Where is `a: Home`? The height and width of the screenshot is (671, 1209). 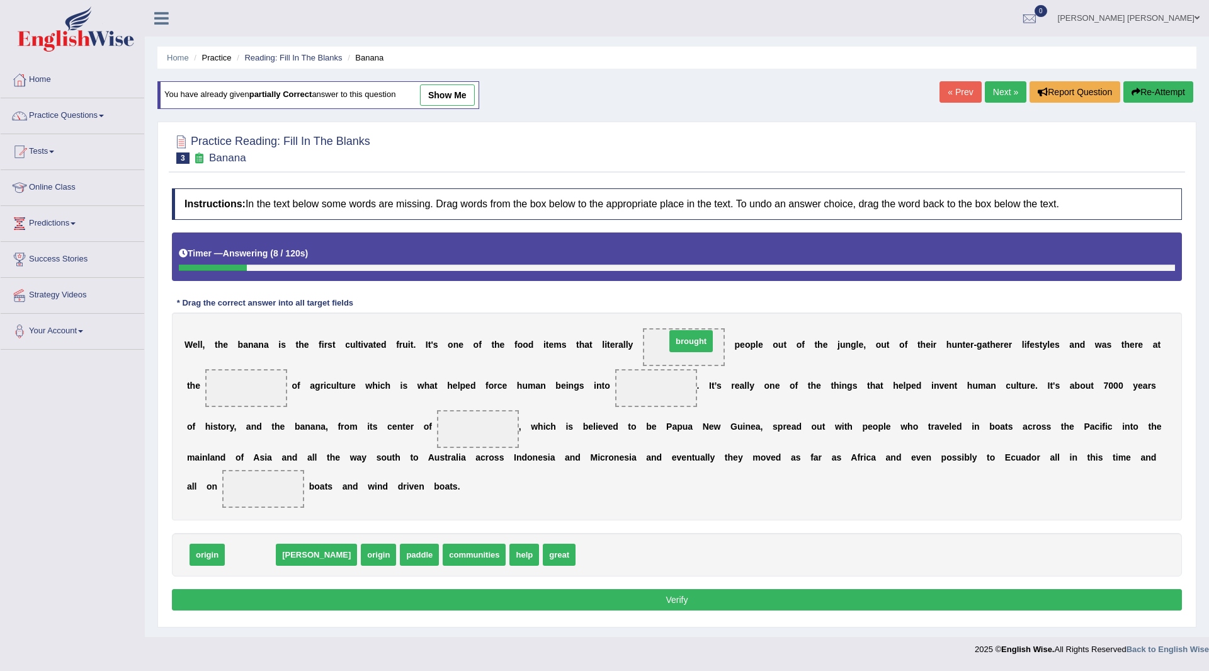
a: Home is located at coordinates (72, 78).